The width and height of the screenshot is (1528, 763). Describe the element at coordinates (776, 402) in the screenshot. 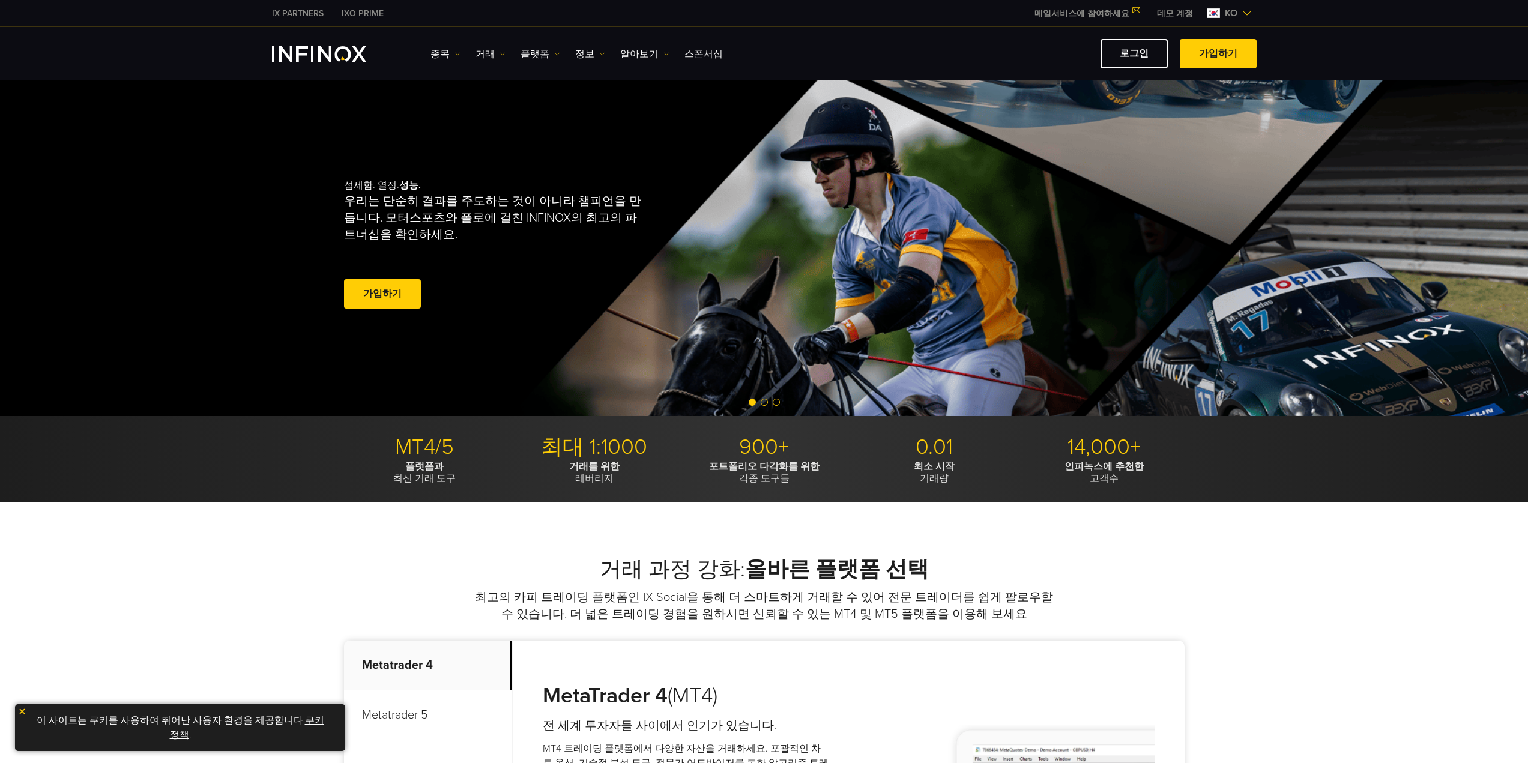

I see `span: Go to slide 3` at that location.